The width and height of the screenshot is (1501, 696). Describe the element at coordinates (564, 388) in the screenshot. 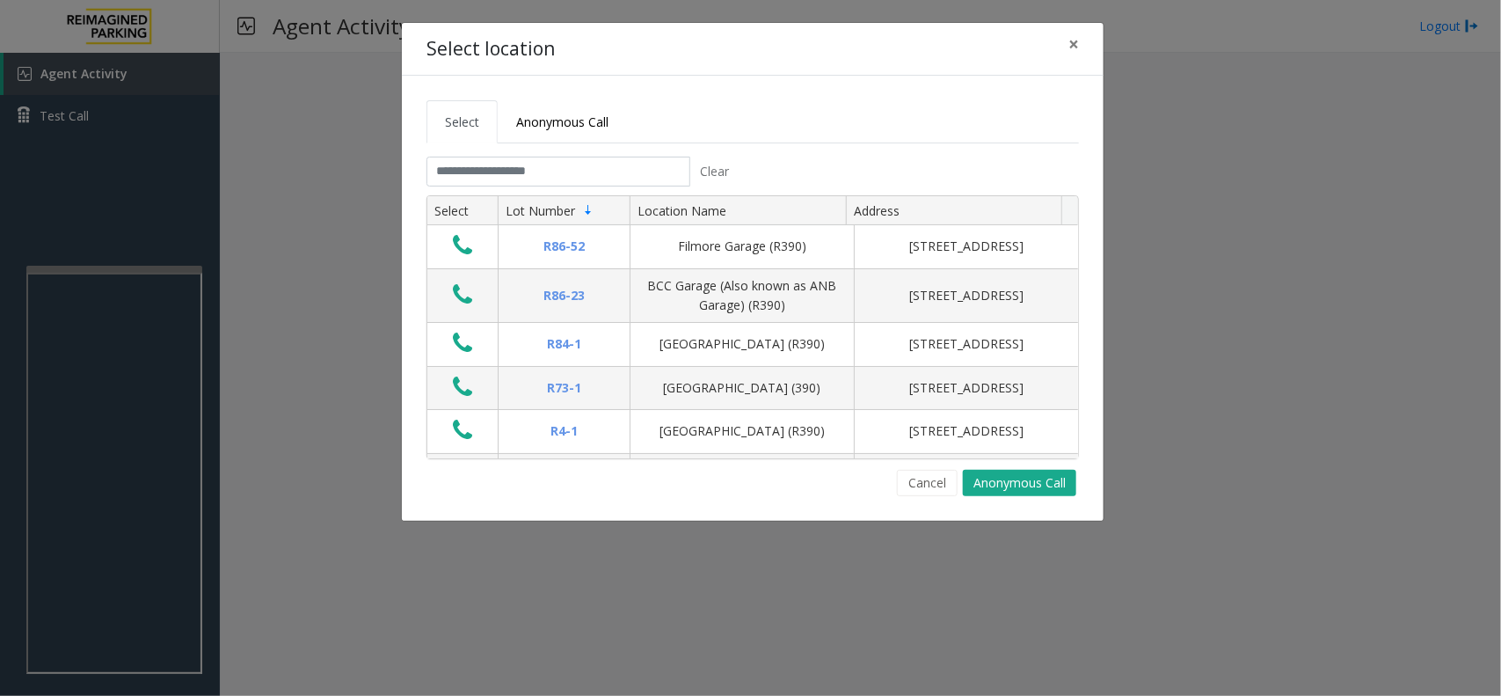

I see `div: R73-1` at that location.